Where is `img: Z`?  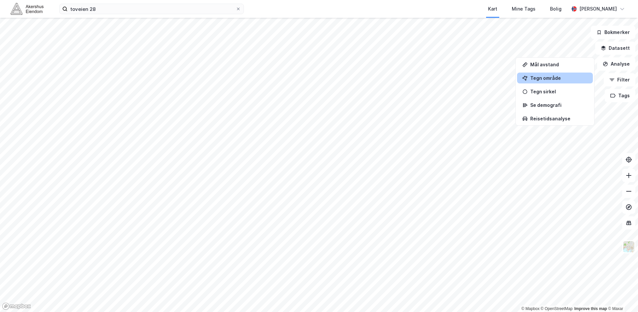 img: Z is located at coordinates (629, 247).